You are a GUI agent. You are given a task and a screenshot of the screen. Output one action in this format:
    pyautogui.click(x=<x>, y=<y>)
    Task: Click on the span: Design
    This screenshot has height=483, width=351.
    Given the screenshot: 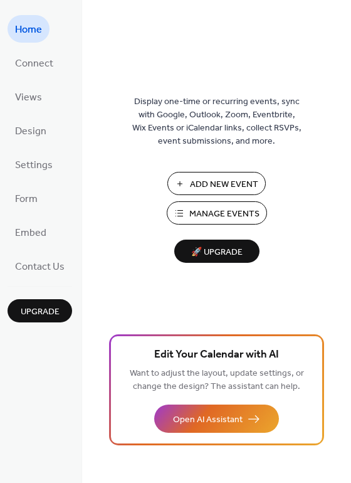 What is the action you would take?
    pyautogui.click(x=31, y=132)
    